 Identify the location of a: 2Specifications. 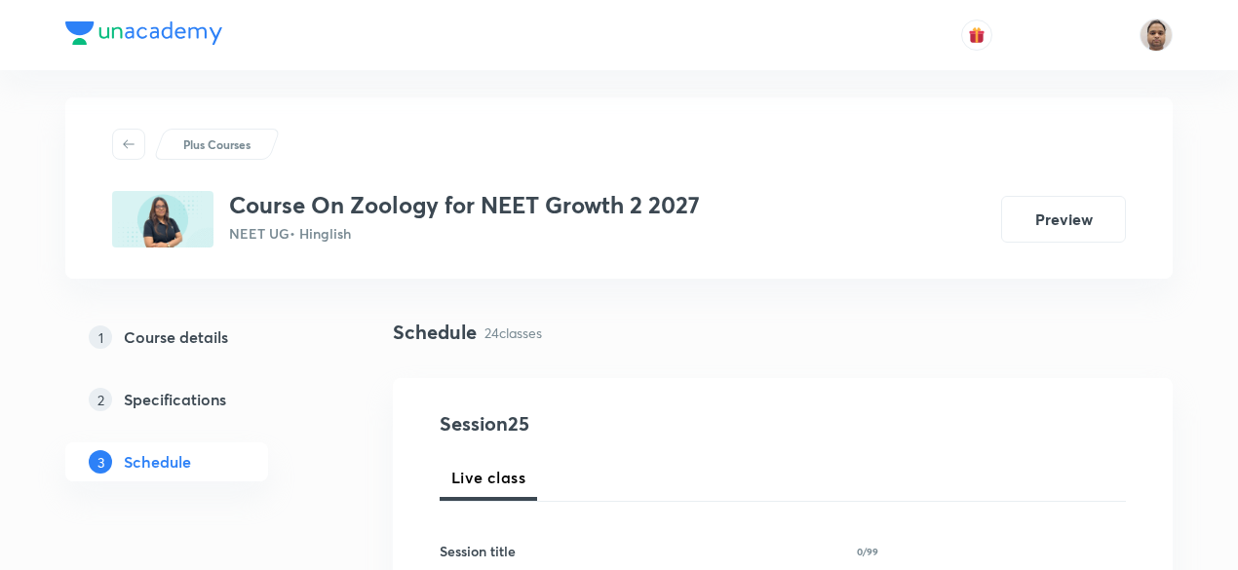
(198, 400).